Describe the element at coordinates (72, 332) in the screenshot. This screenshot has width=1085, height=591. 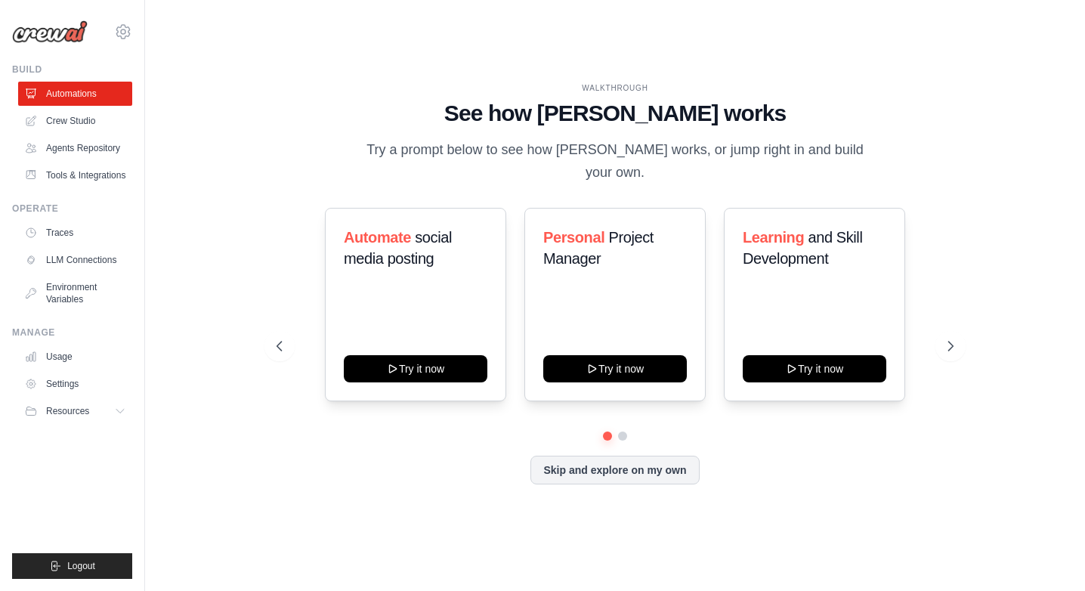
I see `div: Manage` at that location.